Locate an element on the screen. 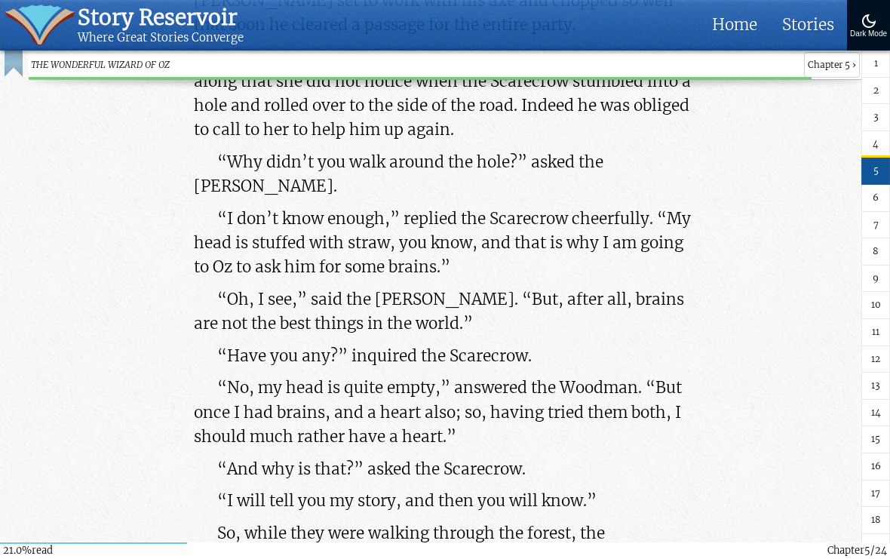 This screenshot has width=890, height=559. a: 13 is located at coordinates (876, 386).